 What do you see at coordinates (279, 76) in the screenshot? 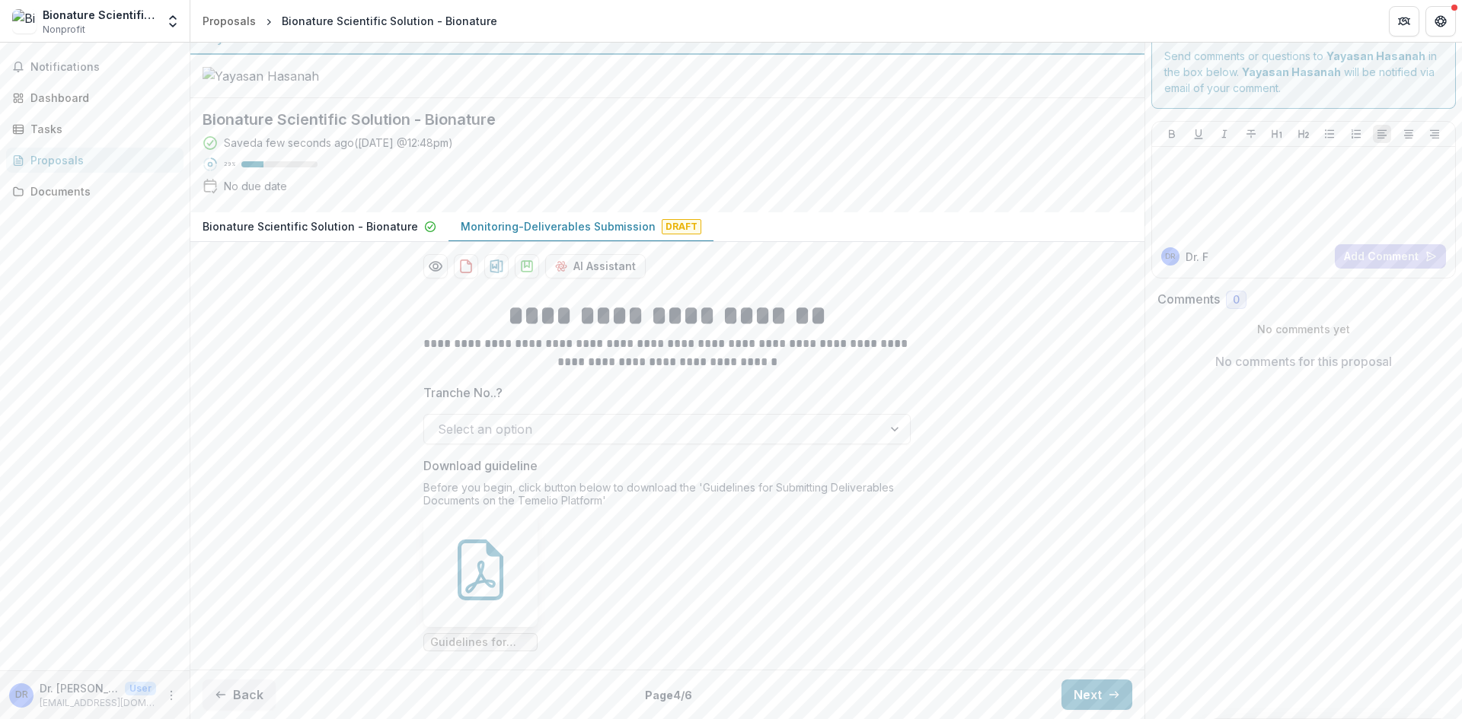
I see `img: Yayasan Hasanah` at bounding box center [279, 76].